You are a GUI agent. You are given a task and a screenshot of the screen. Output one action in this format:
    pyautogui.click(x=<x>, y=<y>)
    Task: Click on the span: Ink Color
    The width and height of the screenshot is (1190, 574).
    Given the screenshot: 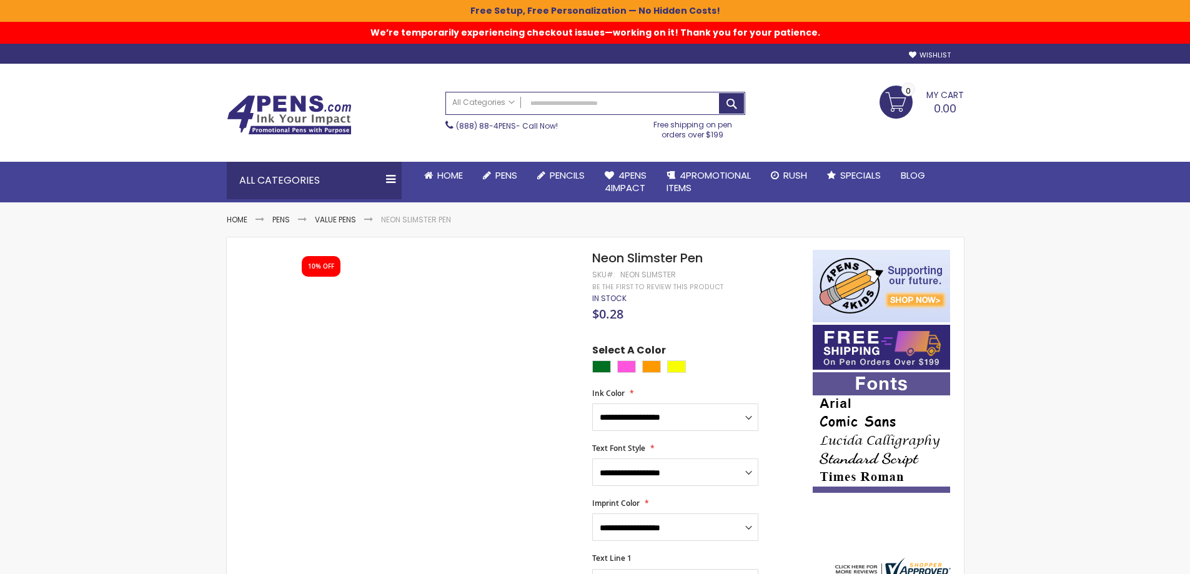 What is the action you would take?
    pyautogui.click(x=609, y=393)
    